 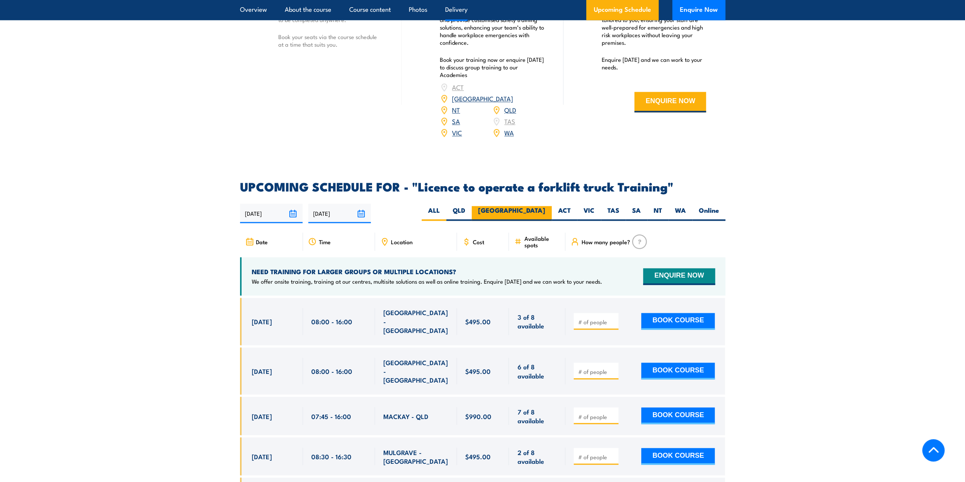 I want to click on label: NT, so click(x=658, y=213).